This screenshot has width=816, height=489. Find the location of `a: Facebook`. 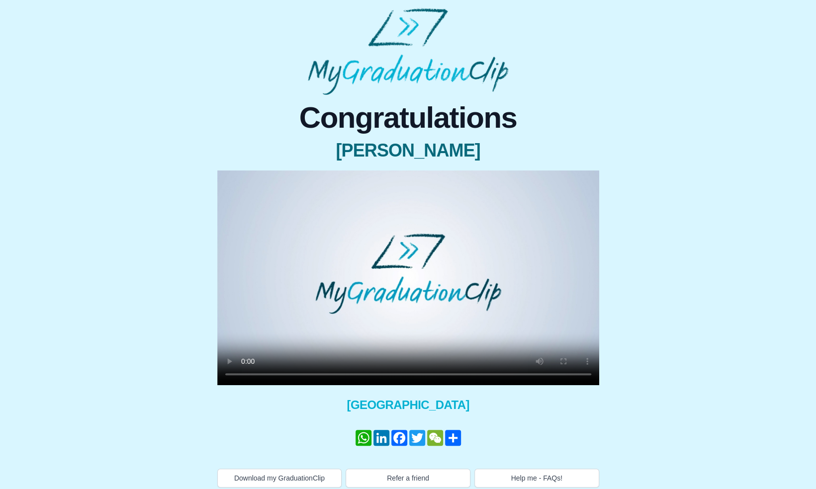

a: Facebook is located at coordinates (399, 438).